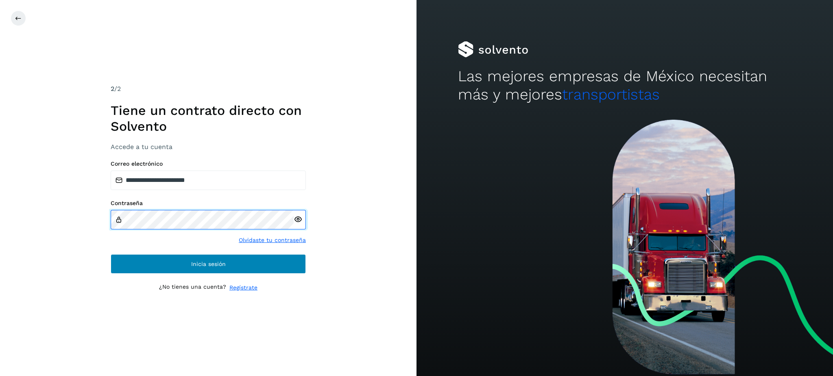 The image size is (833, 376). Describe the element at coordinates (243, 288) in the screenshot. I see `a: Regístrate` at that location.